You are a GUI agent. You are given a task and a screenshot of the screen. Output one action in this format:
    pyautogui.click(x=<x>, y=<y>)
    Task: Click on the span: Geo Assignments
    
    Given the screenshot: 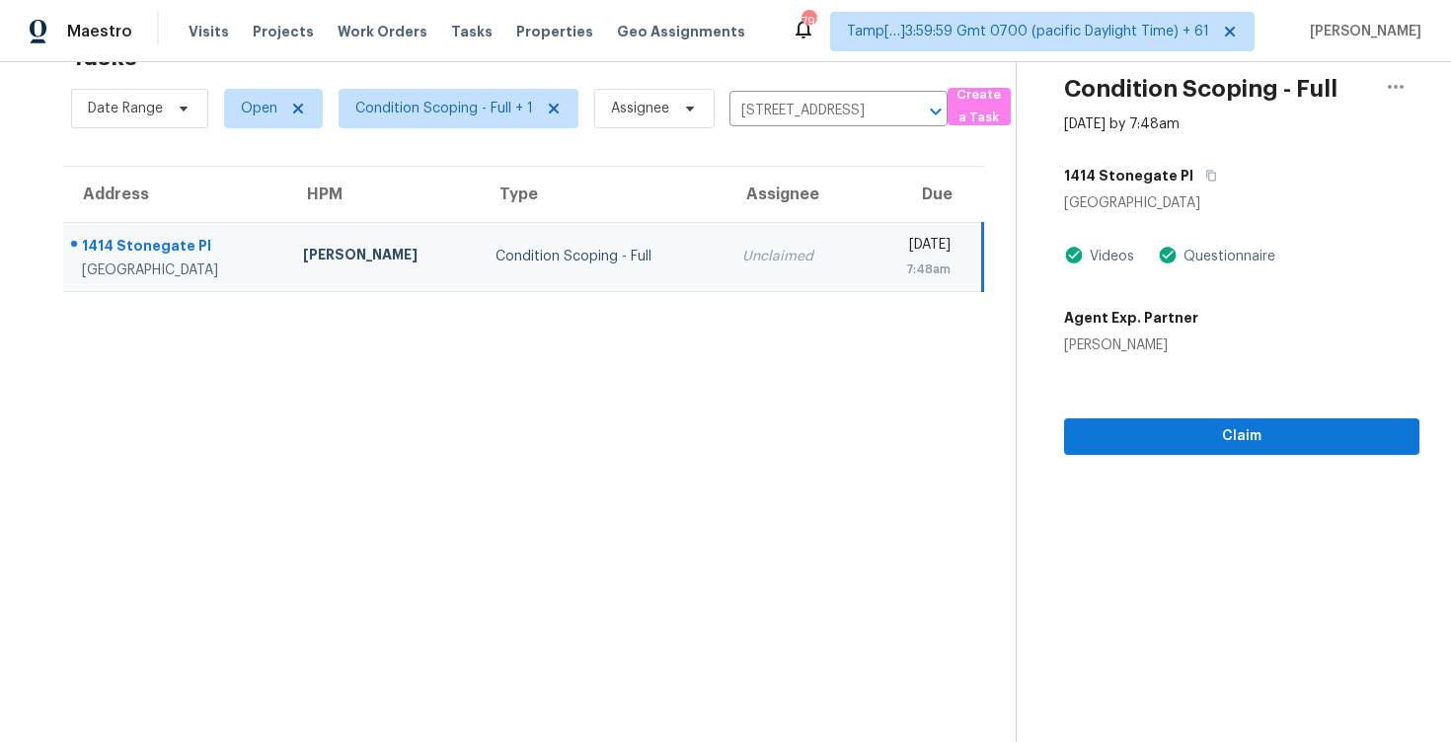 What is the action you would take?
    pyautogui.click(x=681, y=32)
    